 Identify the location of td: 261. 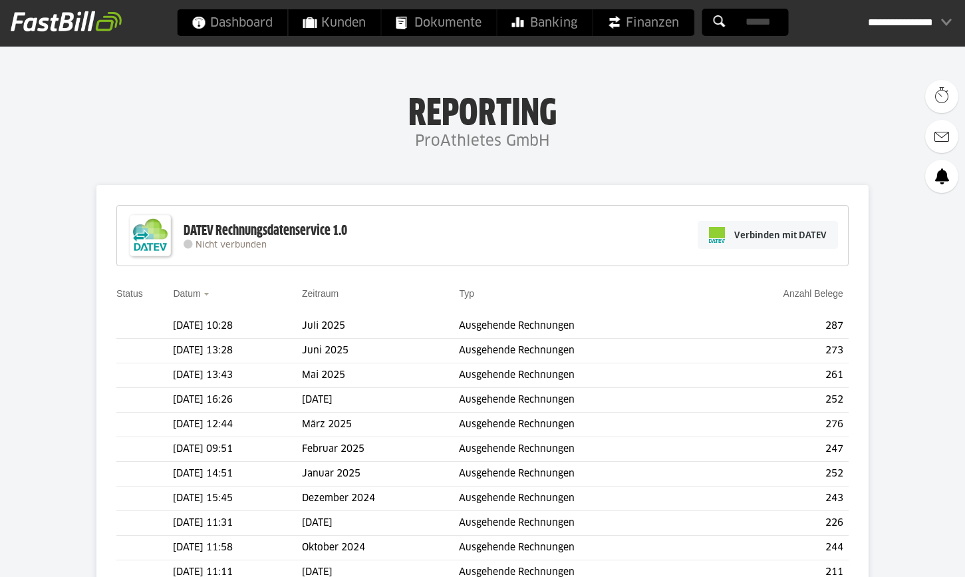
(778, 375).